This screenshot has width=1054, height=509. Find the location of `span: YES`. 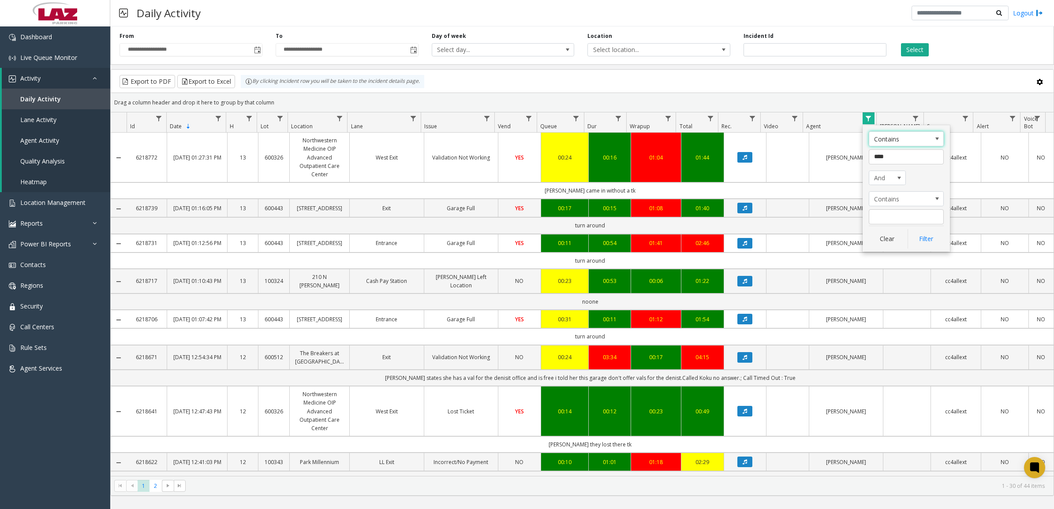

span: YES is located at coordinates (520, 319).